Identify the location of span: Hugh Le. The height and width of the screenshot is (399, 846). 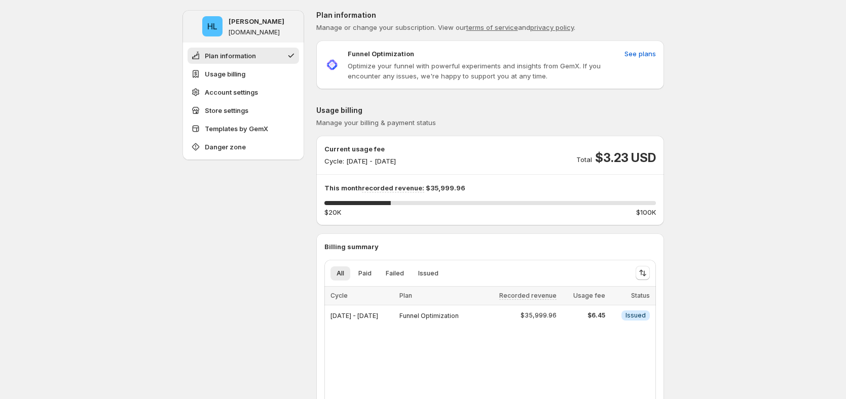
(212, 26).